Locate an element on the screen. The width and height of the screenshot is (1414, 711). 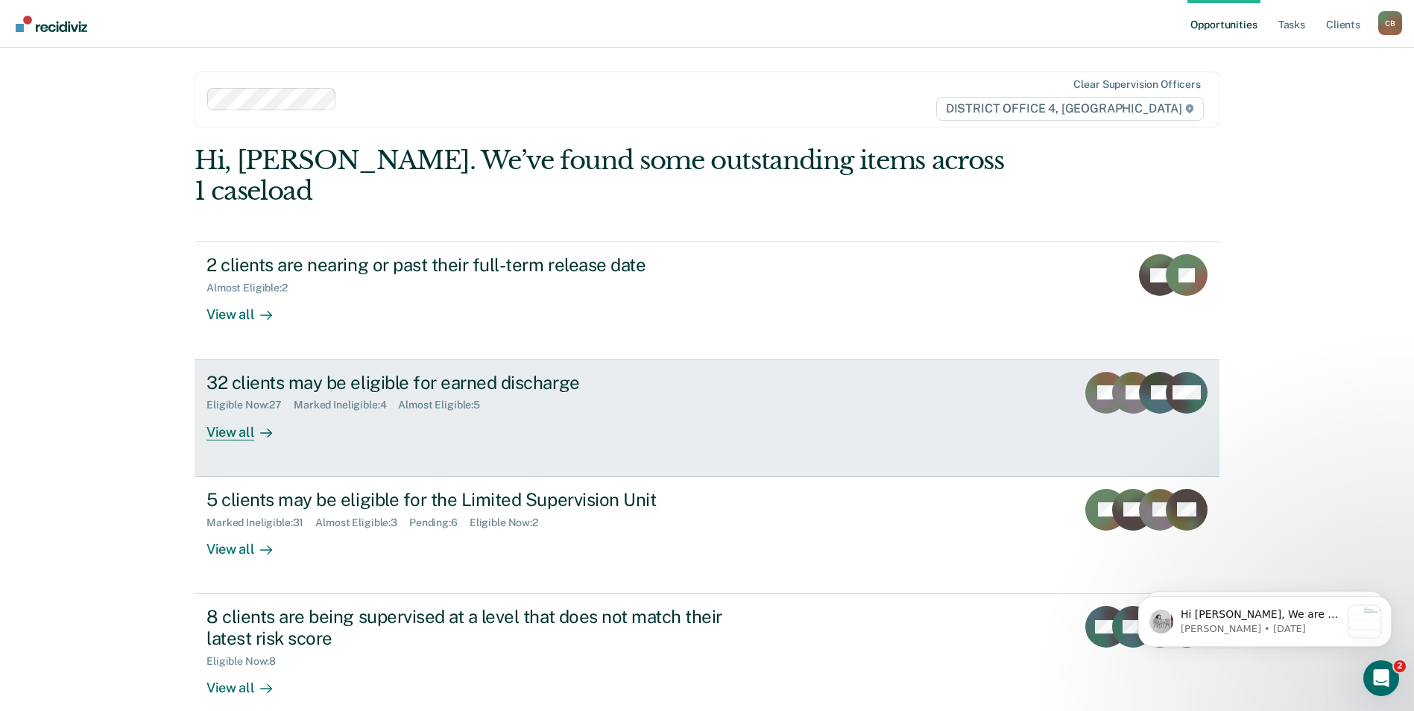
p: Message from Kim, sent 1w ago is located at coordinates (145, 63).